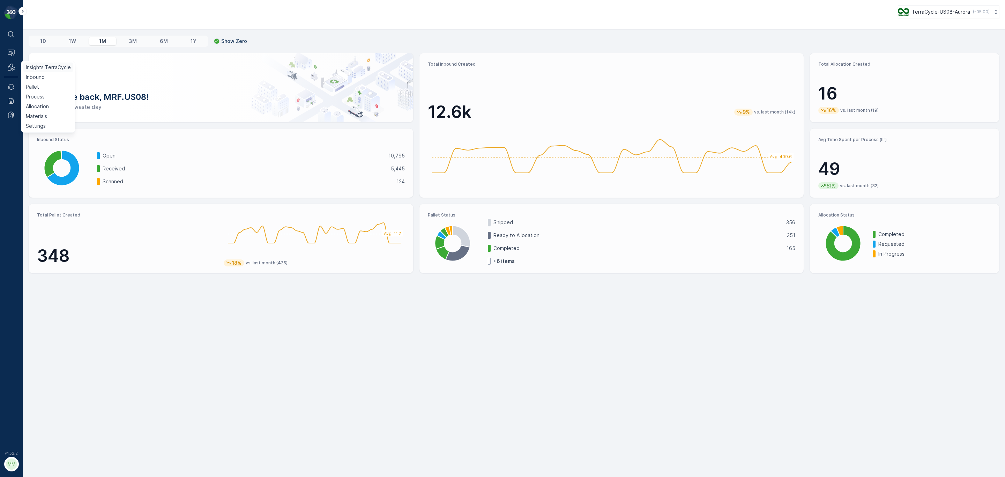 This screenshot has width=1005, height=477. Describe the element at coordinates (638, 222) in the screenshot. I see `p: Shipped` at that location.